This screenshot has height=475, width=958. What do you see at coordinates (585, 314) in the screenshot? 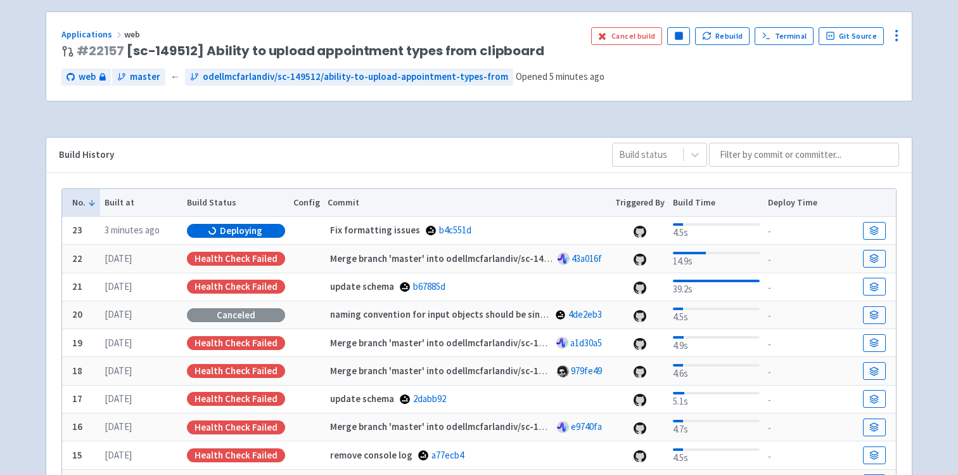
I see `a: 4de2eb3` at bounding box center [585, 314].